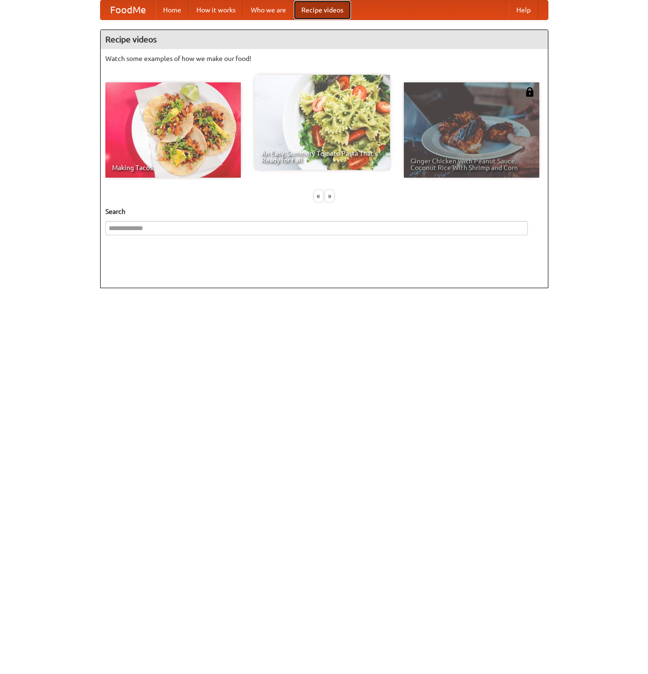 This screenshot has width=648, height=674. I want to click on a: Who we are, so click(268, 10).